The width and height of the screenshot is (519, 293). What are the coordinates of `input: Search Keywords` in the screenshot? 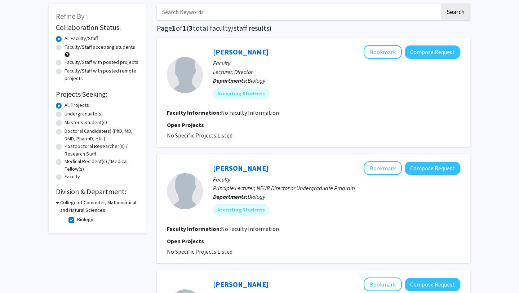 It's located at (298, 12).